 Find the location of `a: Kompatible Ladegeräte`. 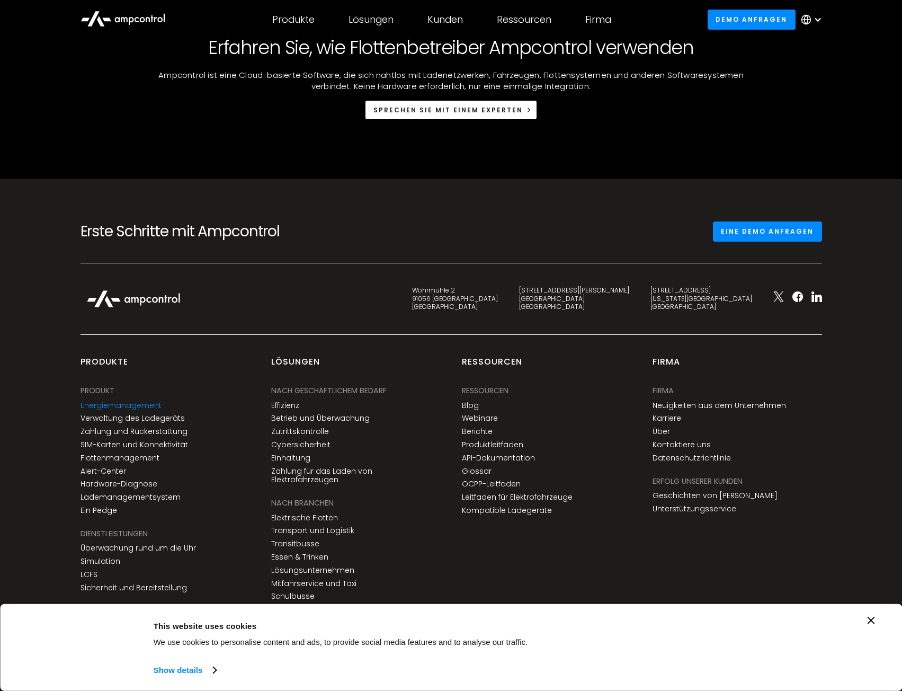

a: Kompatible Ladegeräte is located at coordinates (507, 510).